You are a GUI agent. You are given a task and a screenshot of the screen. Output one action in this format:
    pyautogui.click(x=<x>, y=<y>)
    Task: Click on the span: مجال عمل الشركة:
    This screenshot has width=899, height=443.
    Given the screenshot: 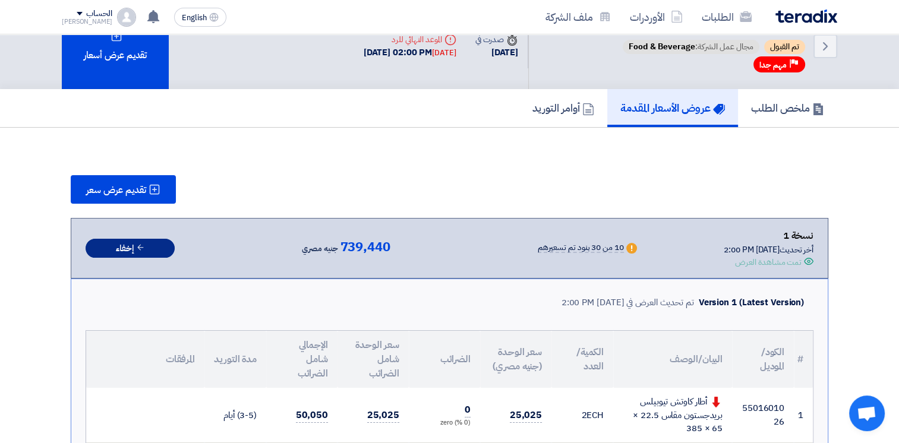 What is the action you would take?
    pyautogui.click(x=691, y=47)
    